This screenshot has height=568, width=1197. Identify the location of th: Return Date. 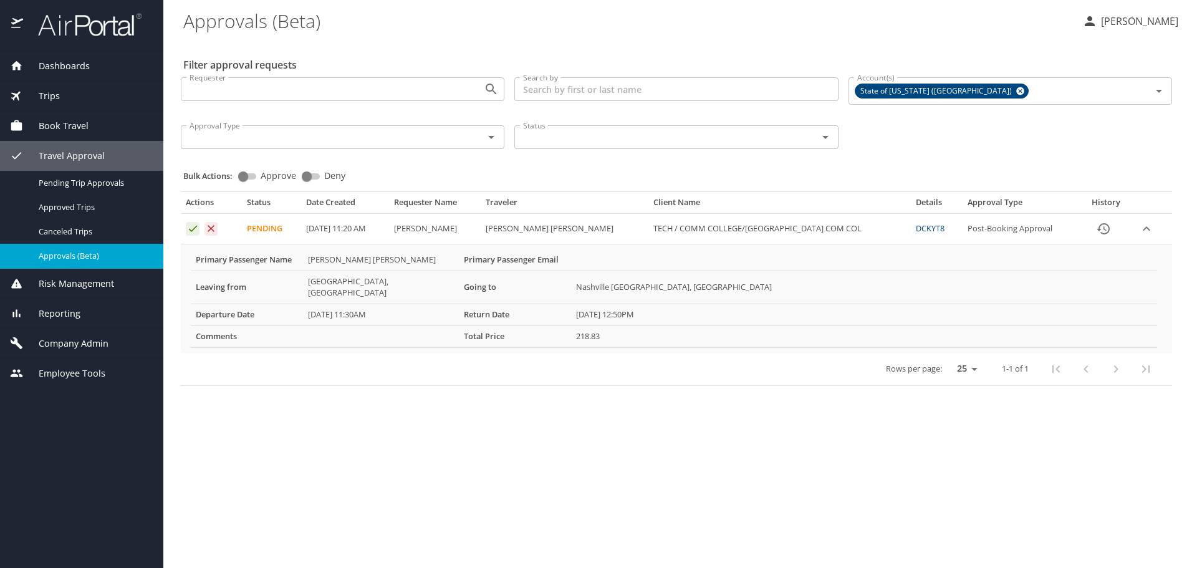
(515, 314).